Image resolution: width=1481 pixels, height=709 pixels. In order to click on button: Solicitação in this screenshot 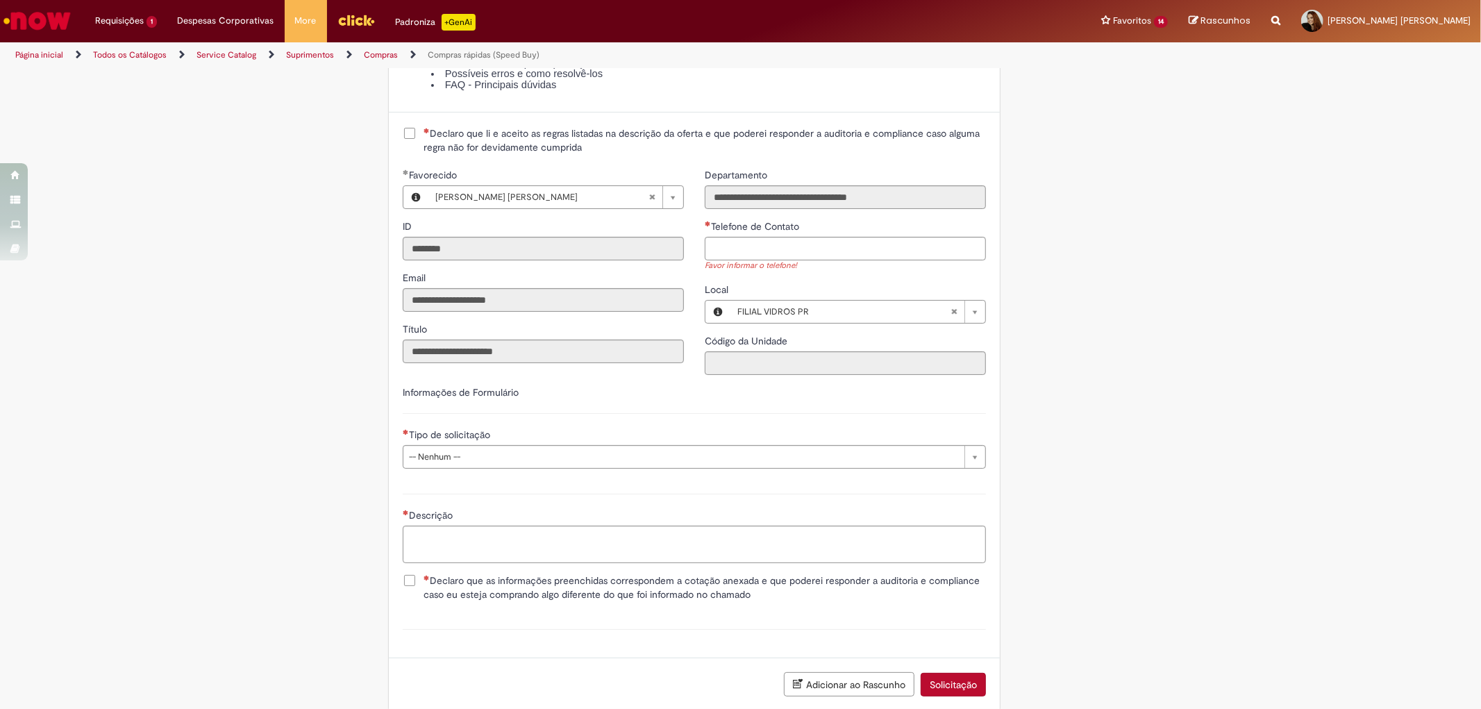, I will do `click(953, 685)`.